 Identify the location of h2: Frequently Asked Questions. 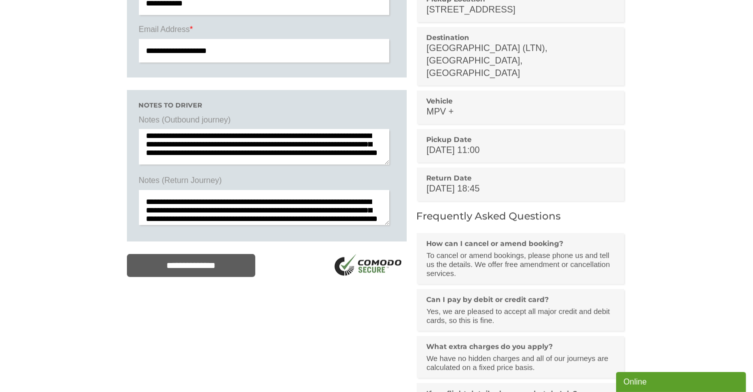
(522, 216).